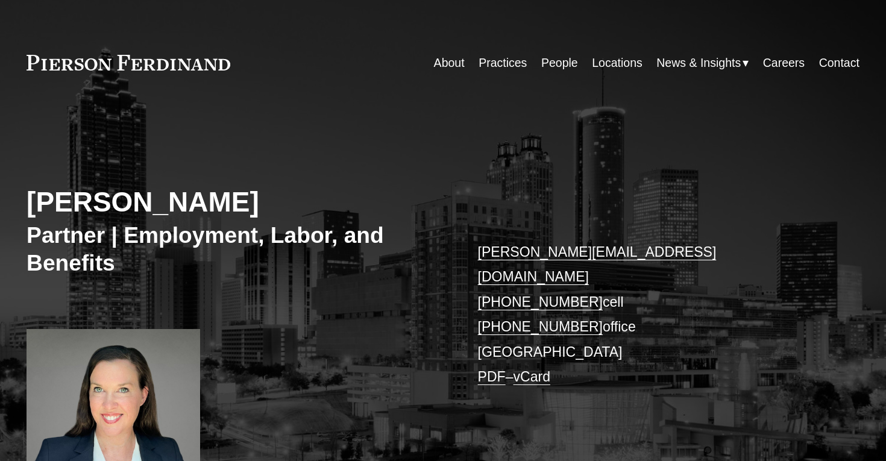 This screenshot has width=886, height=461. I want to click on a: PDF, so click(492, 377).